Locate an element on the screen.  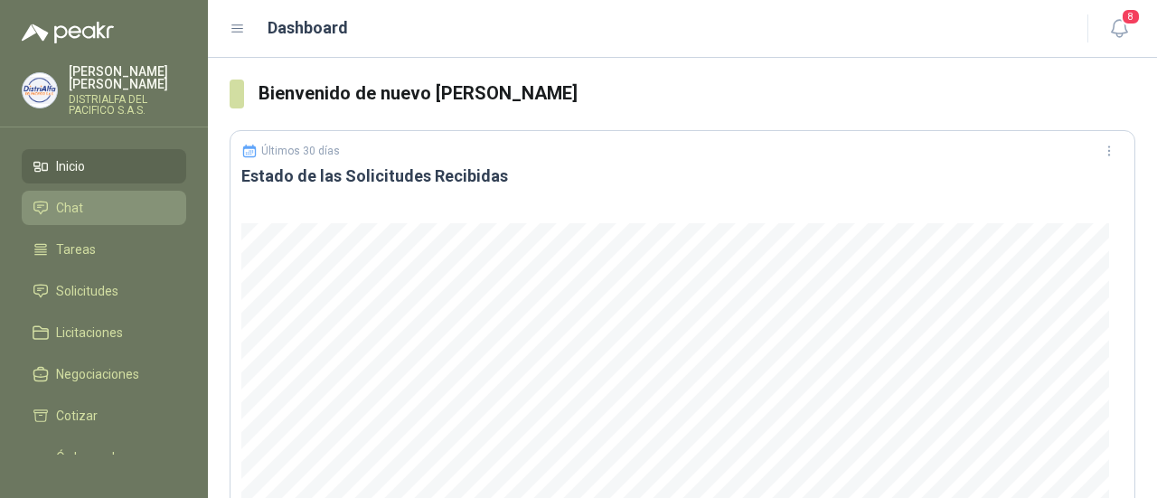
a: Tareas is located at coordinates (104, 250).